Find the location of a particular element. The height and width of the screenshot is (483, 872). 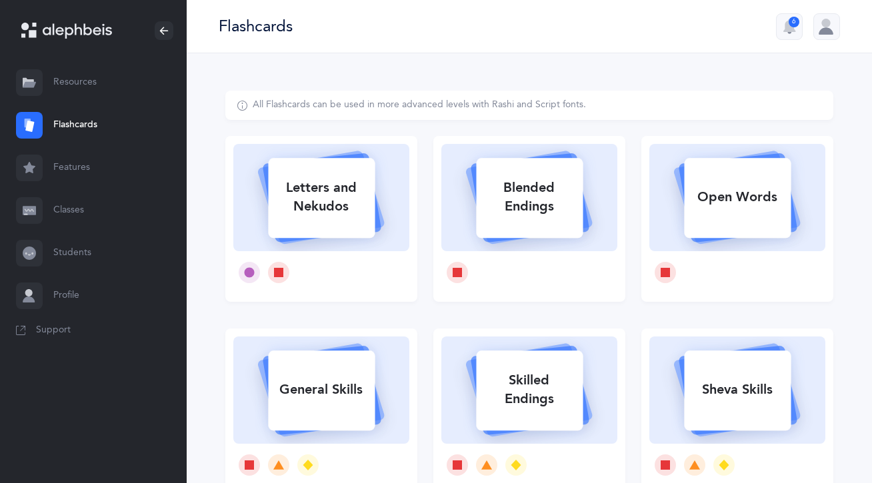

span: Support is located at coordinates (53, 331).